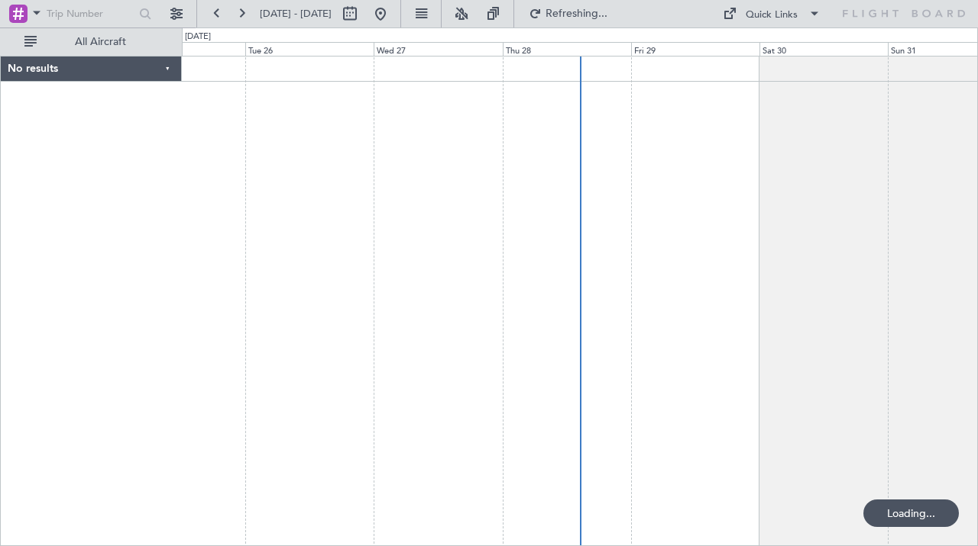 The width and height of the screenshot is (978, 546). Describe the element at coordinates (309, 49) in the screenshot. I see `div: Tue 26` at that location.